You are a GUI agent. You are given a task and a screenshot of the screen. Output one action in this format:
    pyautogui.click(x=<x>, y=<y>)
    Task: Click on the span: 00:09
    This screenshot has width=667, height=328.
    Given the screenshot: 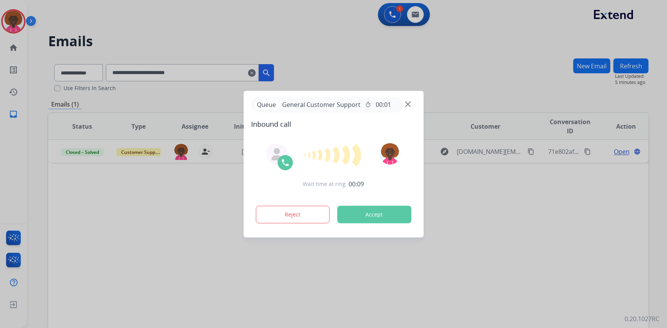 What is the action you would take?
    pyautogui.click(x=357, y=184)
    